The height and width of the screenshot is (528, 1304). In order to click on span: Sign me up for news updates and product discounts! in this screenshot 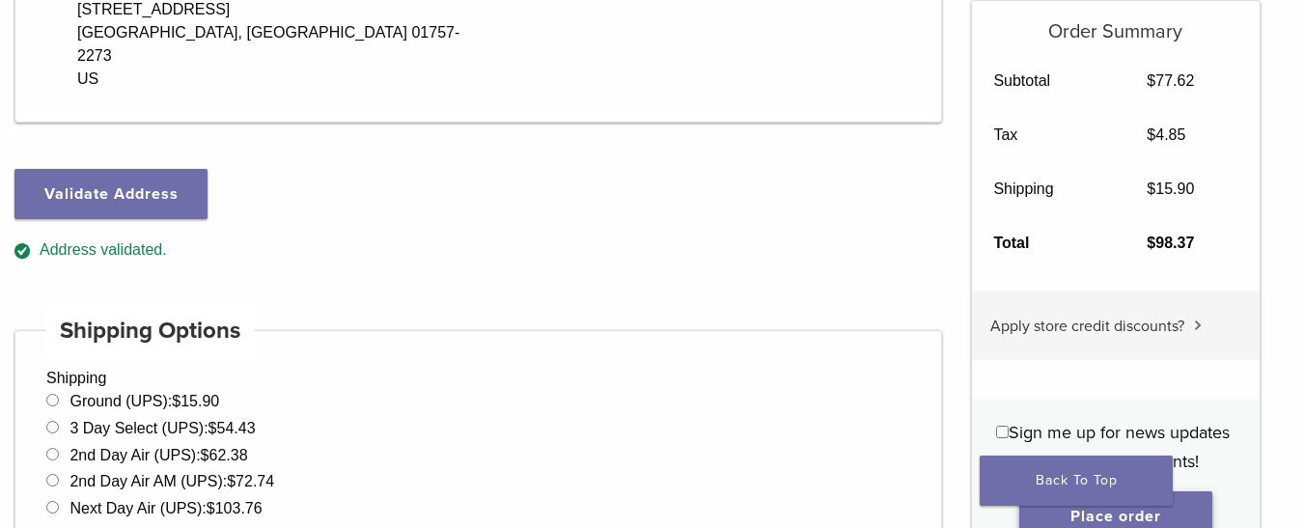, I will do `click(1119, 447)`.